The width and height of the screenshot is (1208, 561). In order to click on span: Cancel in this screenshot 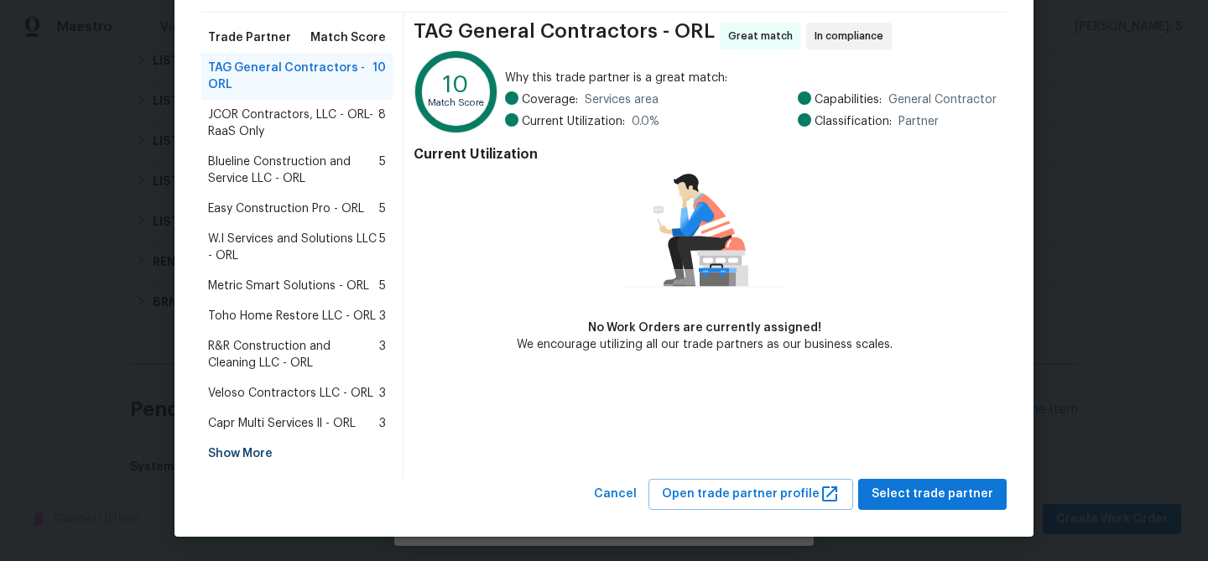, I will do `click(615, 494)`.